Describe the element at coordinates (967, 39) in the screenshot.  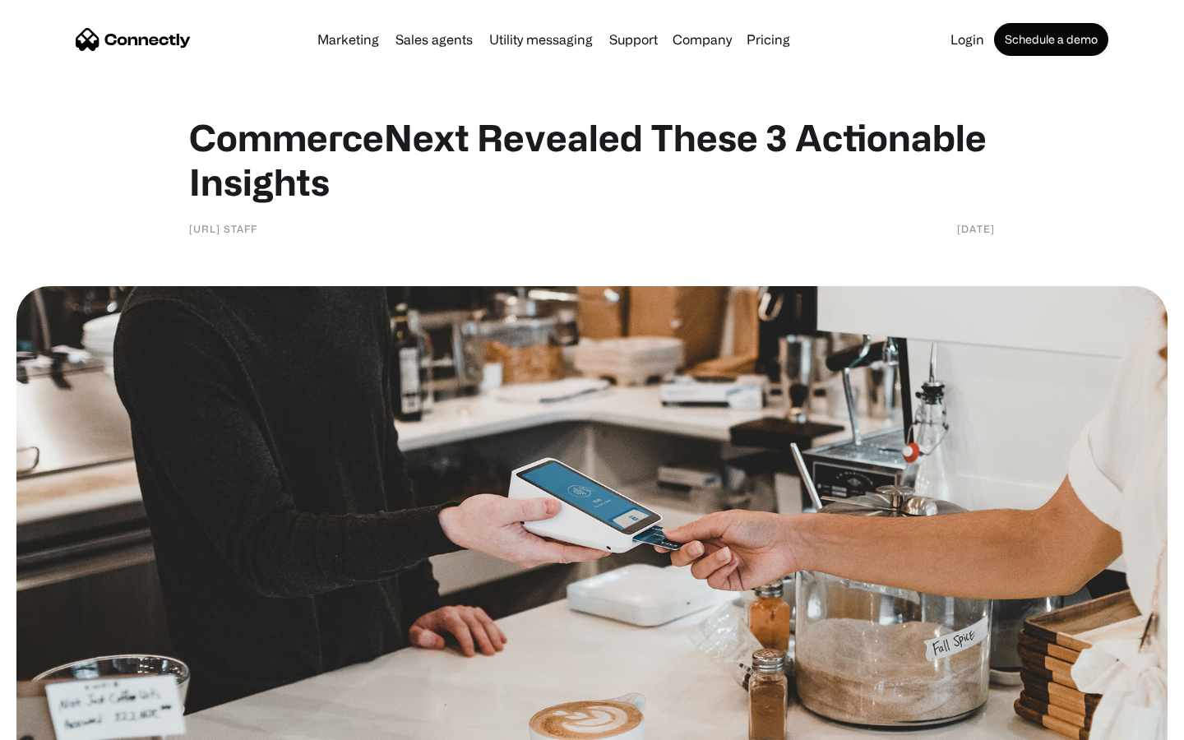
I see `a: Login` at that location.